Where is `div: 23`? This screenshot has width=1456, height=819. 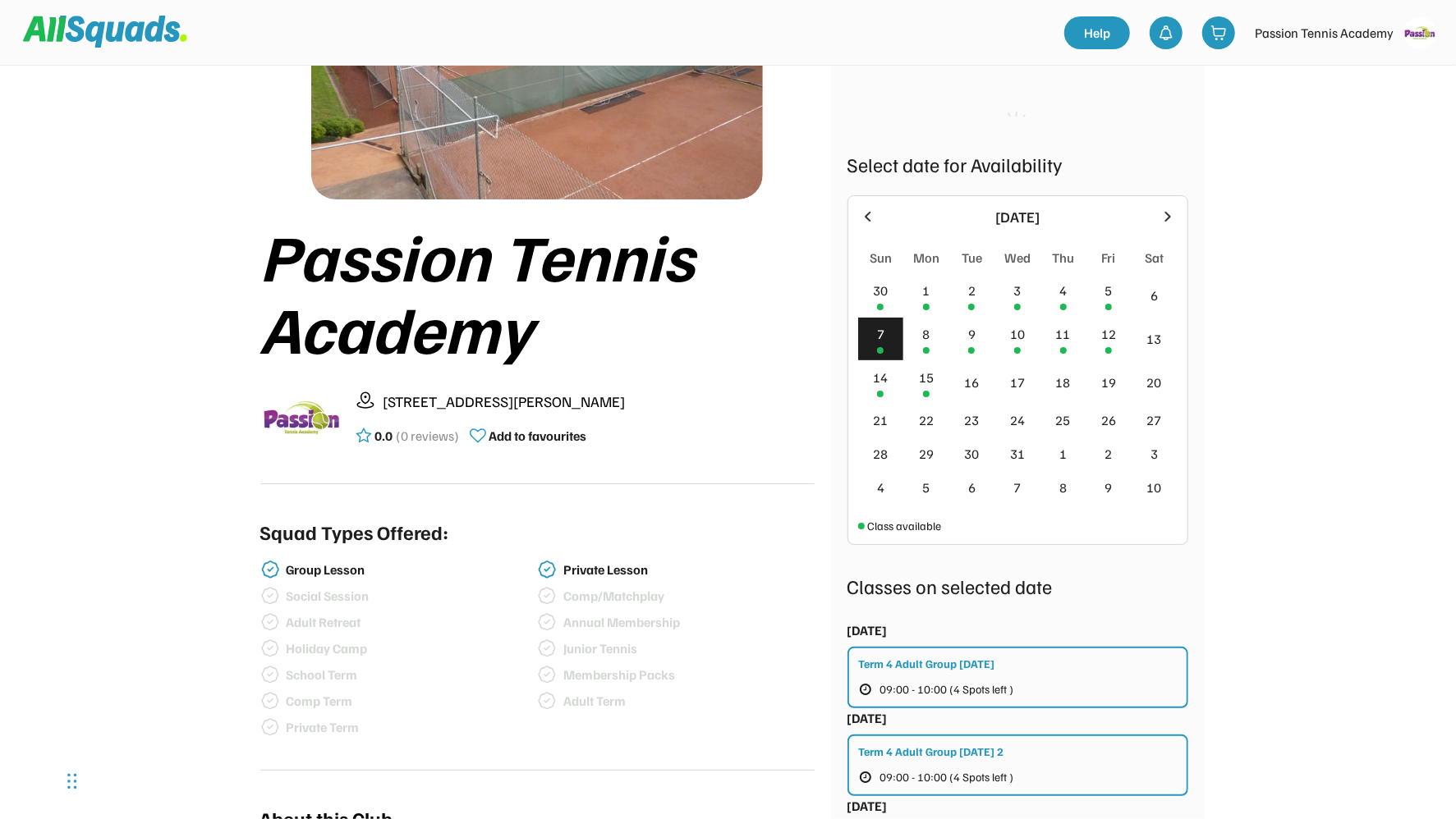 div: 23 is located at coordinates (971, 420).